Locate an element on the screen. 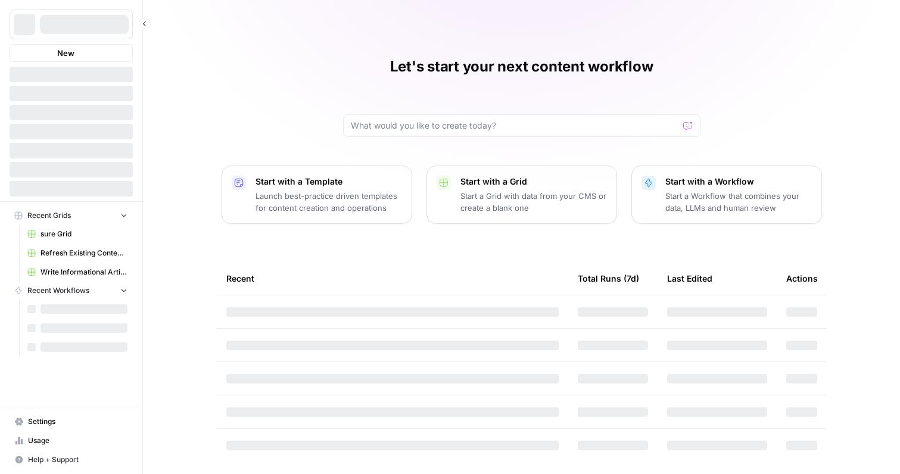  span: Write Informational Article - Smartsheet is located at coordinates (84, 272).